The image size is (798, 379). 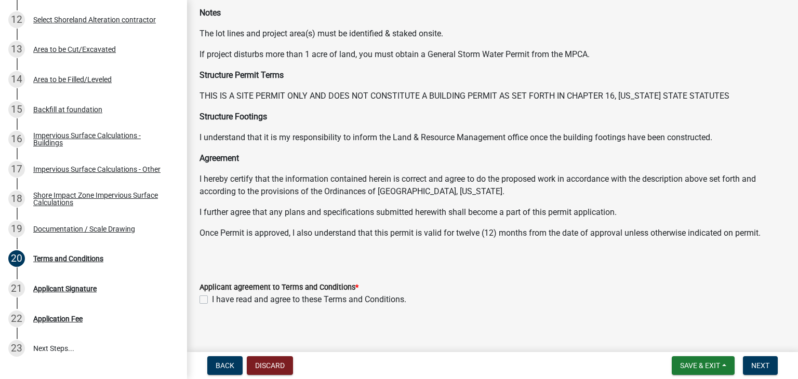 I want to click on div: Area to be Filled/Leveled, so click(x=72, y=80).